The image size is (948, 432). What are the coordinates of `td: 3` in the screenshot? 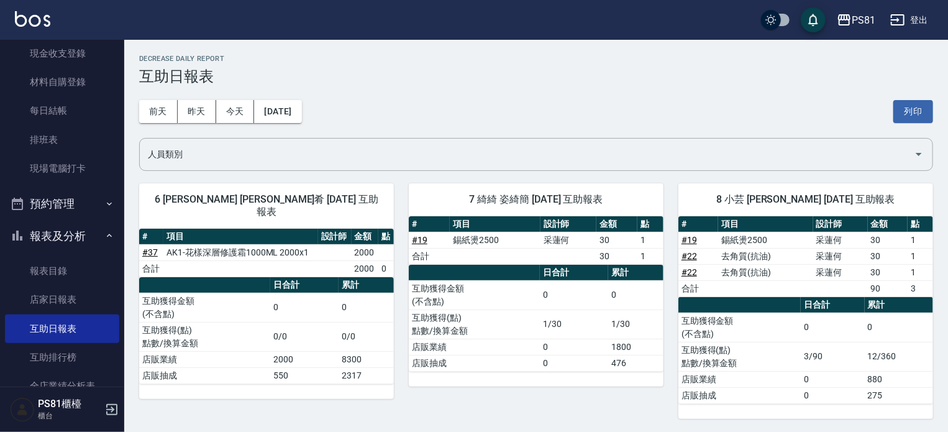 It's located at (920, 288).